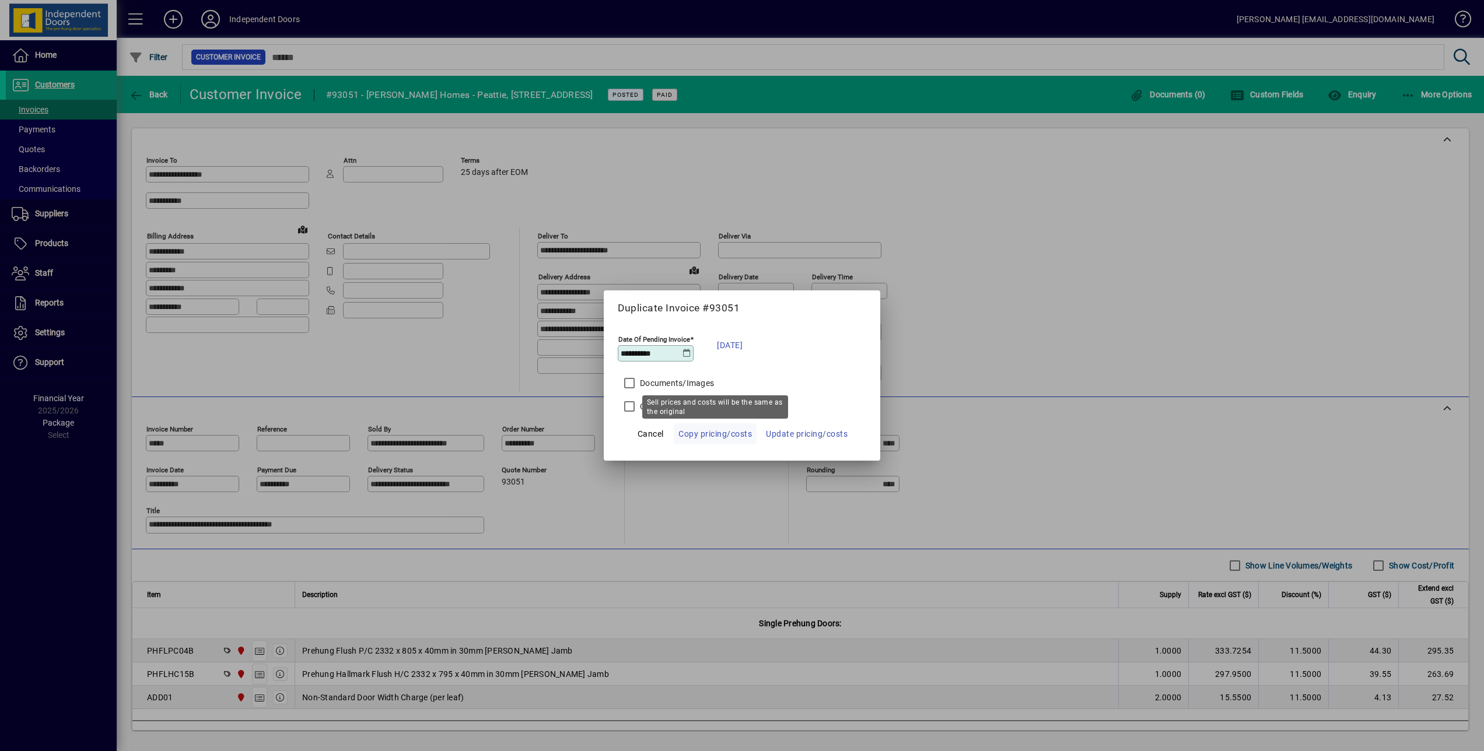  I want to click on span: Cancel, so click(650, 434).